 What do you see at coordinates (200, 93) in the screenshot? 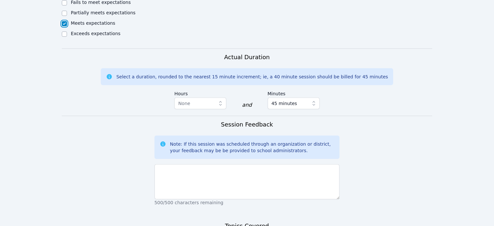
I see `label: Hours` at bounding box center [200, 93].